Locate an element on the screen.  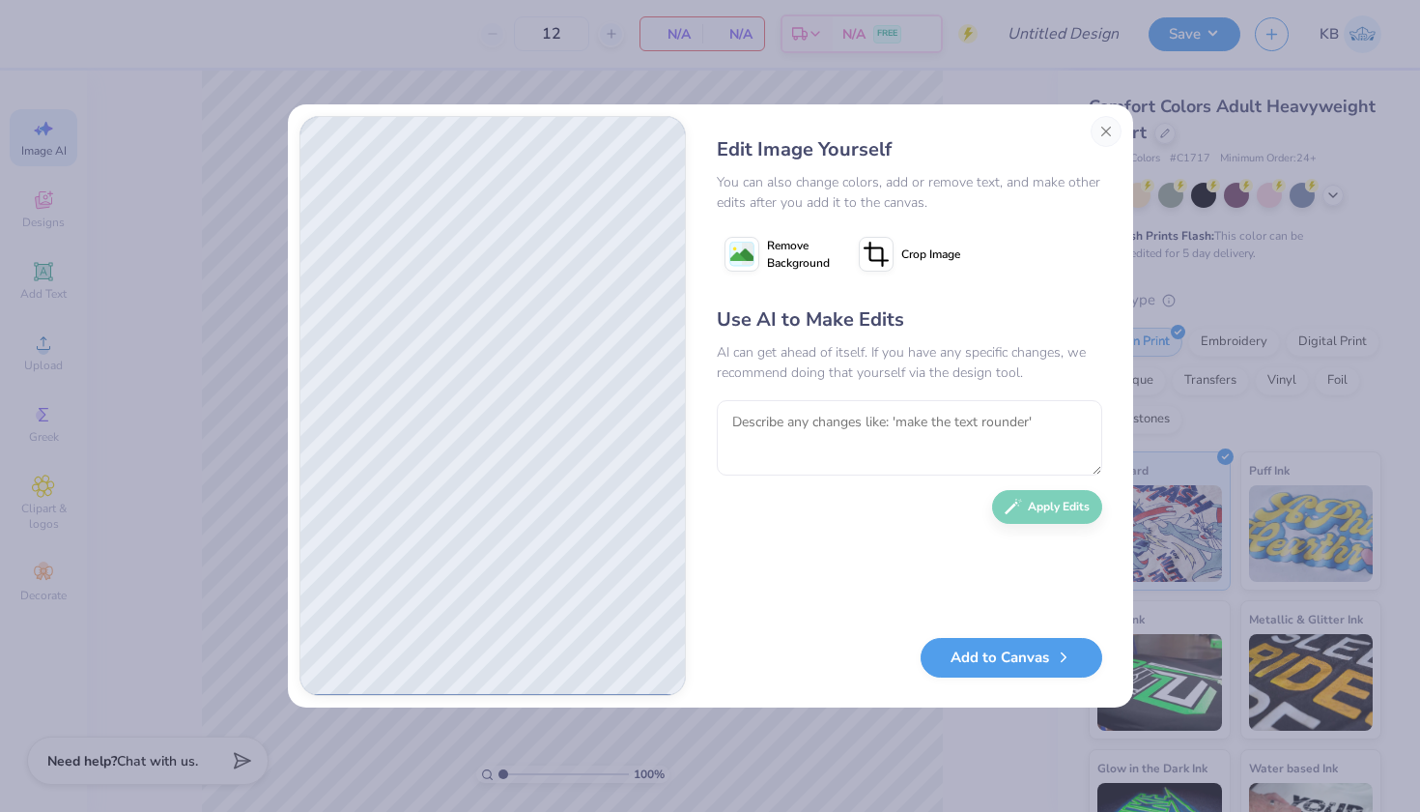
div: Edit Image Yourself is located at coordinates (909, 150).